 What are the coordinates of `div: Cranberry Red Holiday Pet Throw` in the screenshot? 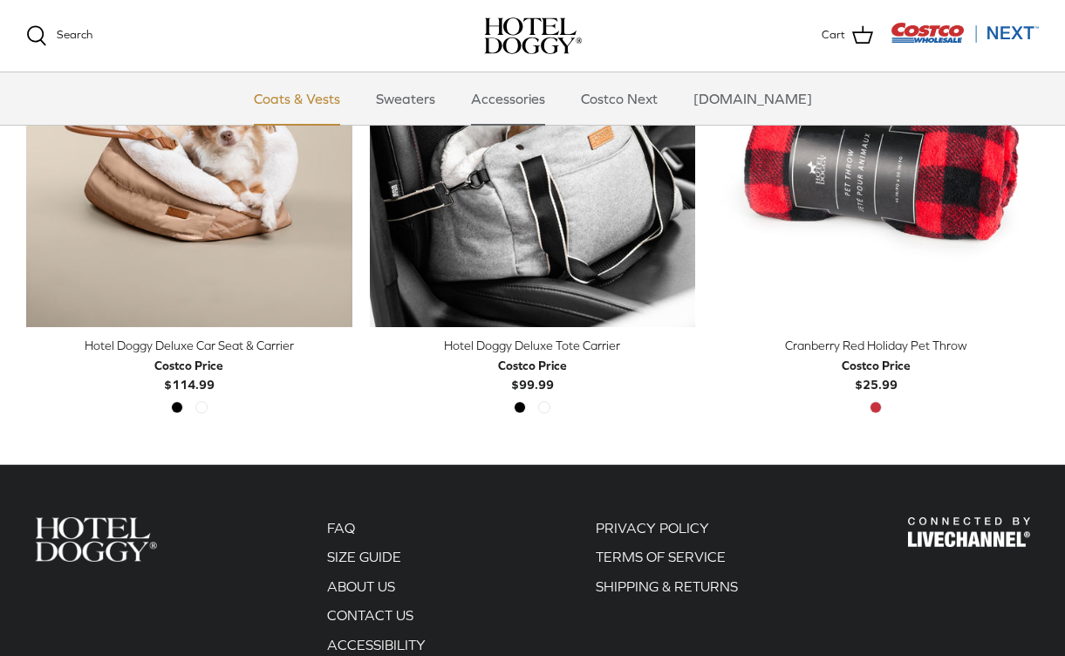 It's located at (875, 345).